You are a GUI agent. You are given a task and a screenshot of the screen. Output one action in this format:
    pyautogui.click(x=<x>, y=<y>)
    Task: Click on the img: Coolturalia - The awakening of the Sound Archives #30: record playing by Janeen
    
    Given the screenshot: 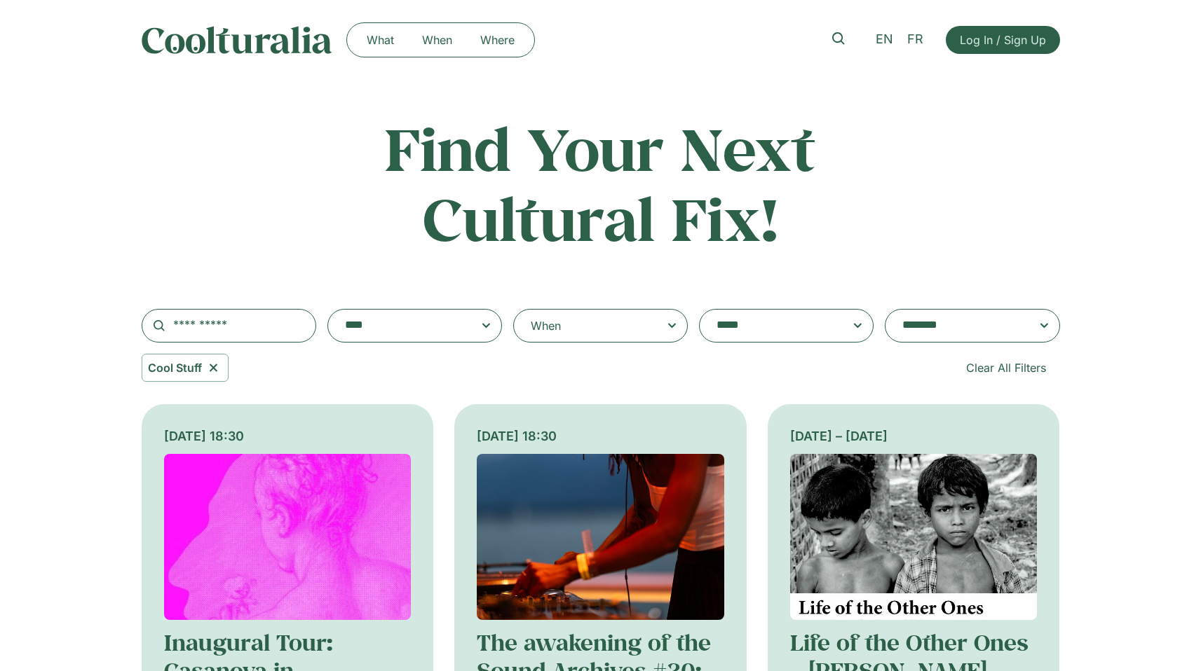 What is the action you would take?
    pyautogui.click(x=600, y=537)
    